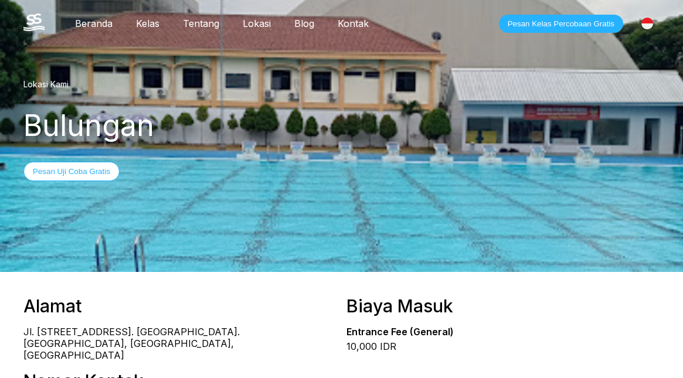  What do you see at coordinates (647, 23) in the screenshot?
I see `img: Indonesia` at bounding box center [647, 23].